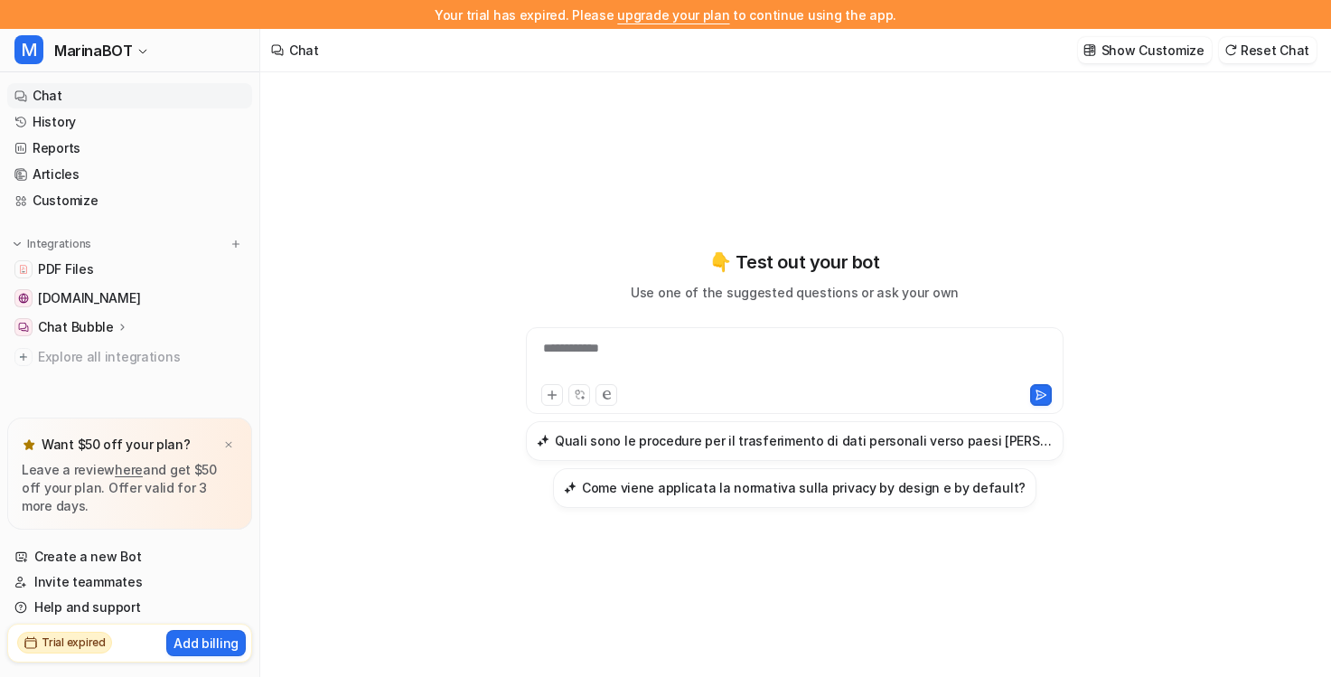  I want to click on a: Articles, so click(129, 174).